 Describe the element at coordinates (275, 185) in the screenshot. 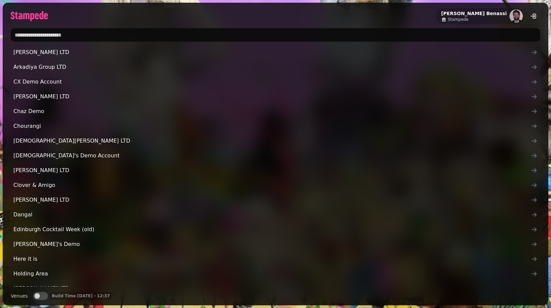

I see `a: Clover & Amigo` at that location.